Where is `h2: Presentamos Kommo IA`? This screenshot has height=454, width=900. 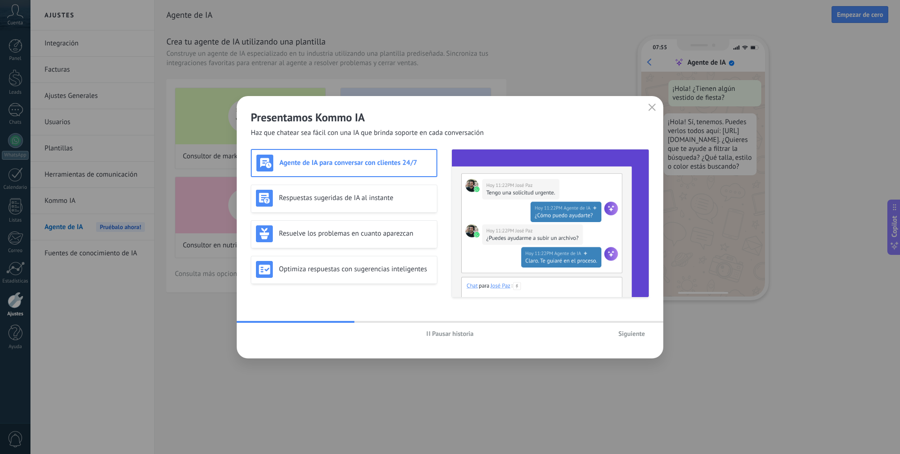
h2: Presentamos Kommo IA is located at coordinates (450, 117).